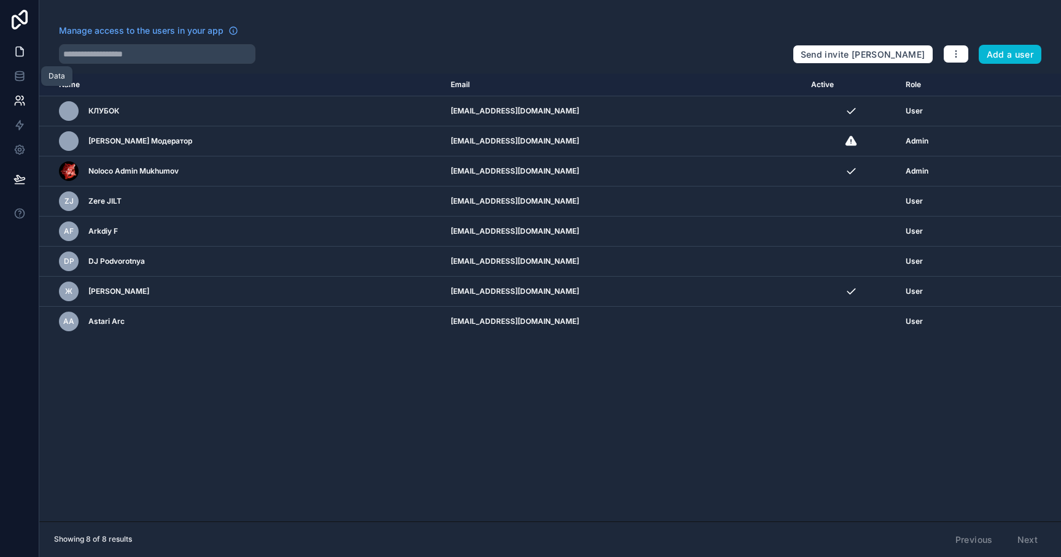 This screenshot has width=1061, height=557. Describe the element at coordinates (141, 31) in the screenshot. I see `span: Manage access to the users in your app` at that location.